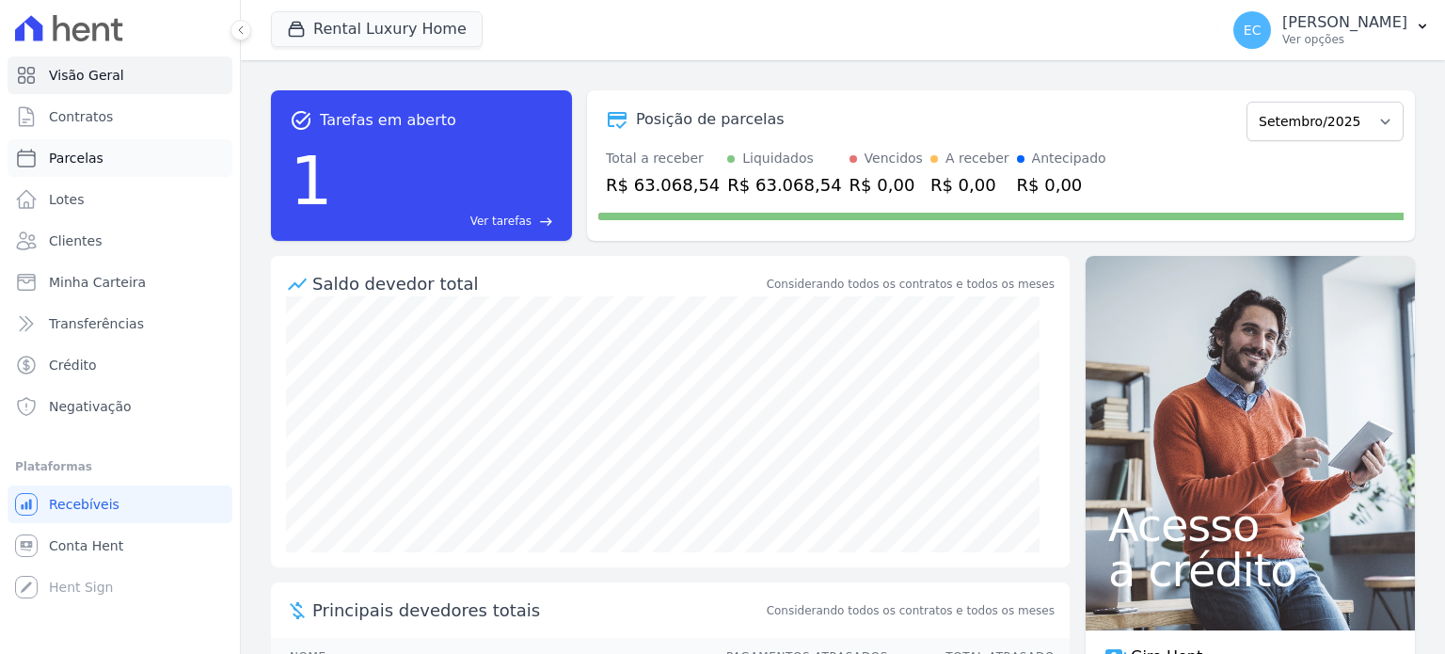  What do you see at coordinates (1250, 525) in the screenshot?
I see `span: Acesso` at bounding box center [1250, 525].